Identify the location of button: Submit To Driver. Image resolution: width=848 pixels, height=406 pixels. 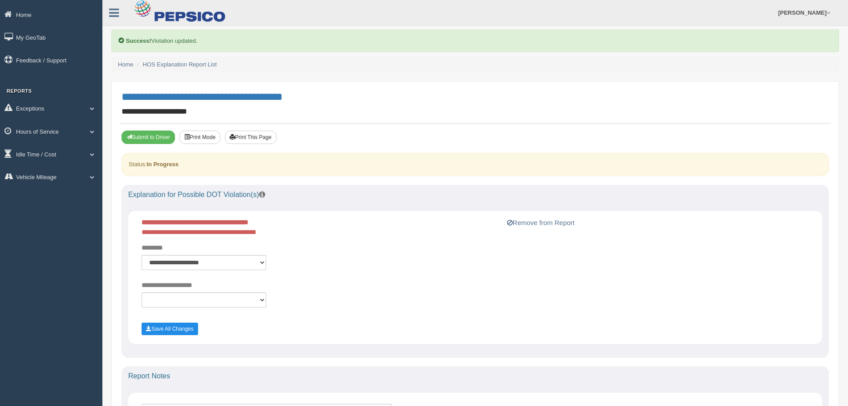
(148, 137).